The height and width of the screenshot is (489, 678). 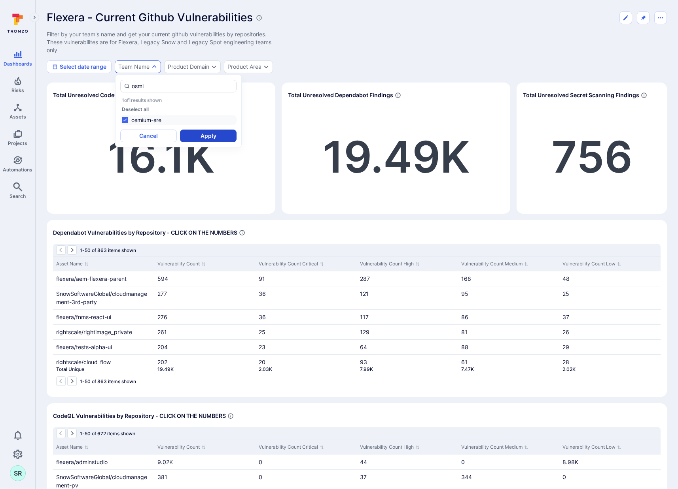 I want to click on a: 261, so click(x=162, y=332).